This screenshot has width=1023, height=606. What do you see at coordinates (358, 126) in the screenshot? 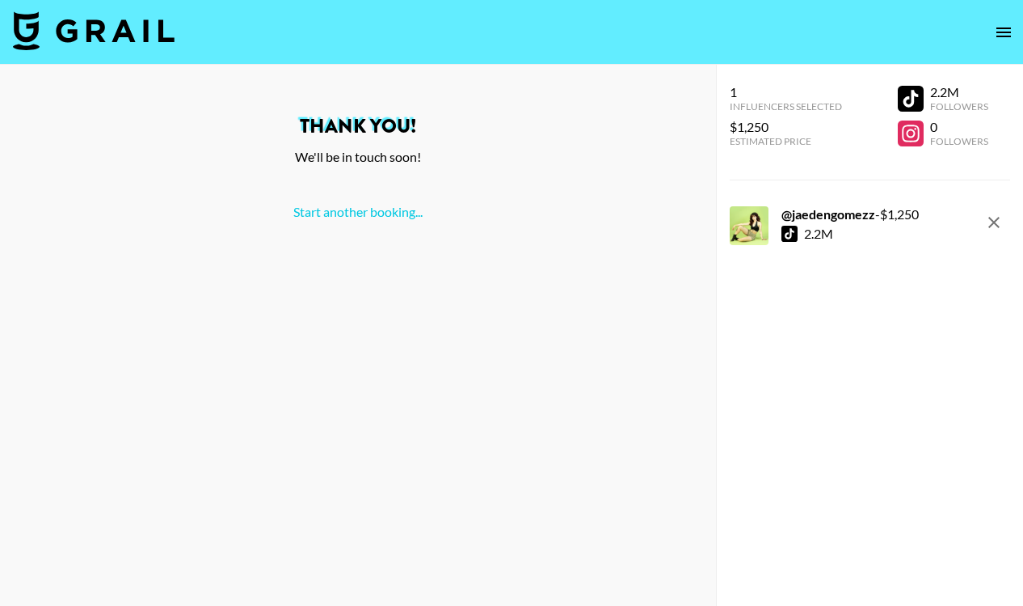
I see `h2: Thank You!` at bounding box center [358, 126].